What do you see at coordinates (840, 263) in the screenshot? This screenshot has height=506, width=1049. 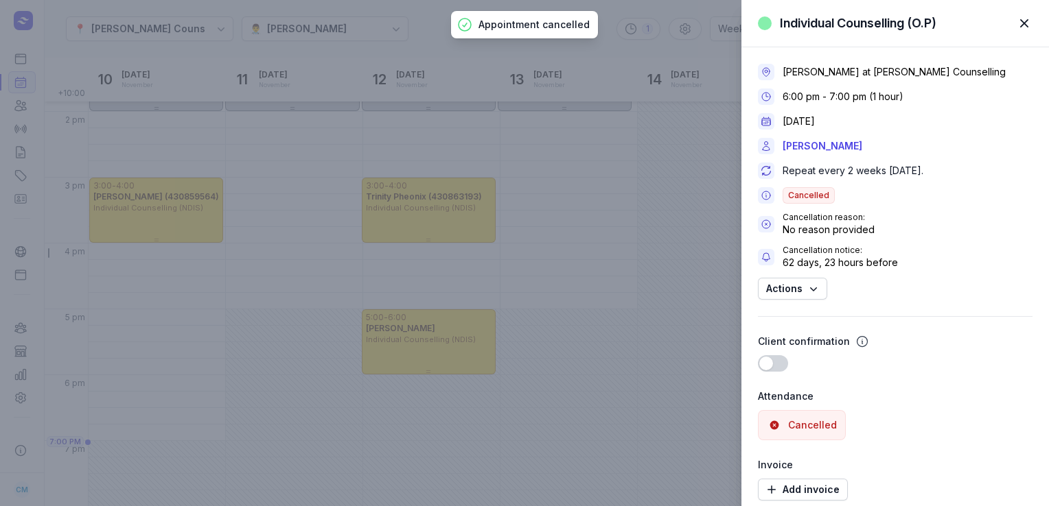 I see `div: 62 days, 23 hours before` at bounding box center [840, 263].